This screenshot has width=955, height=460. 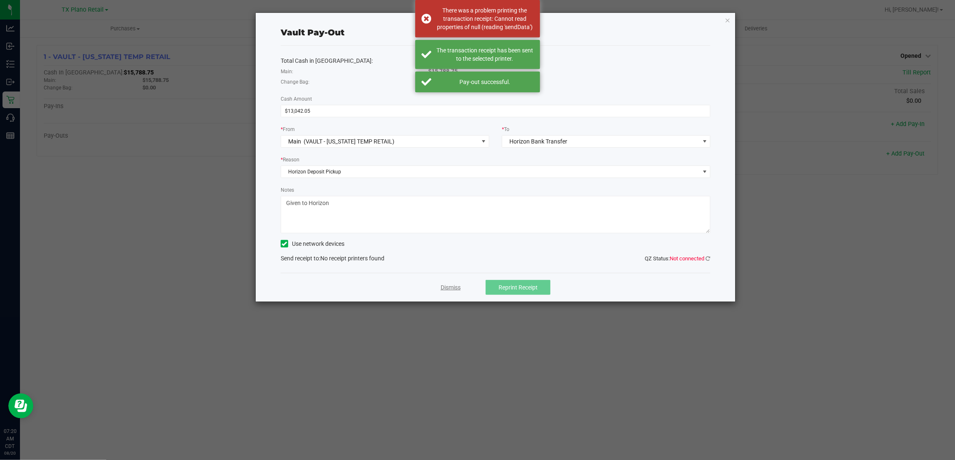 What do you see at coordinates (485, 19) in the screenshot?
I see `div: There was a problem printing the transaction receipt: Cannot read properties of null (reading 'se...` at bounding box center [485, 19].